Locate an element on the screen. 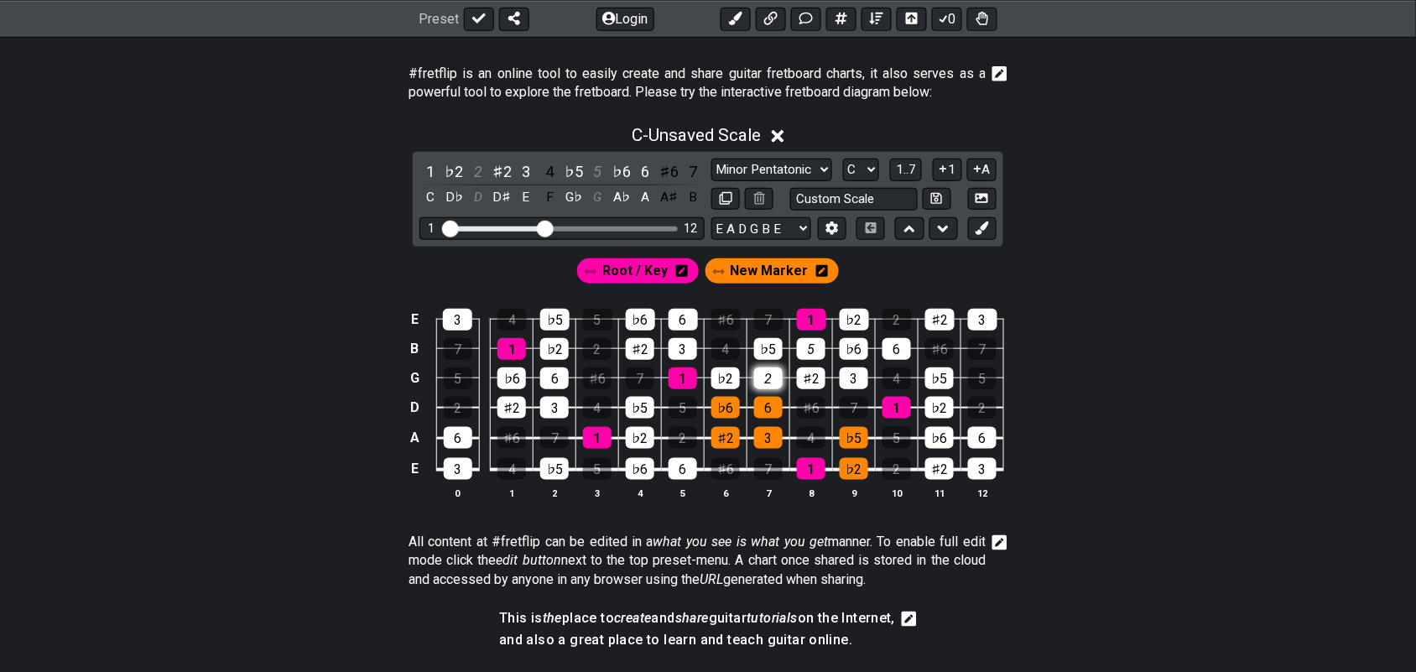  button: Store user defined scale is located at coordinates (937, 199).